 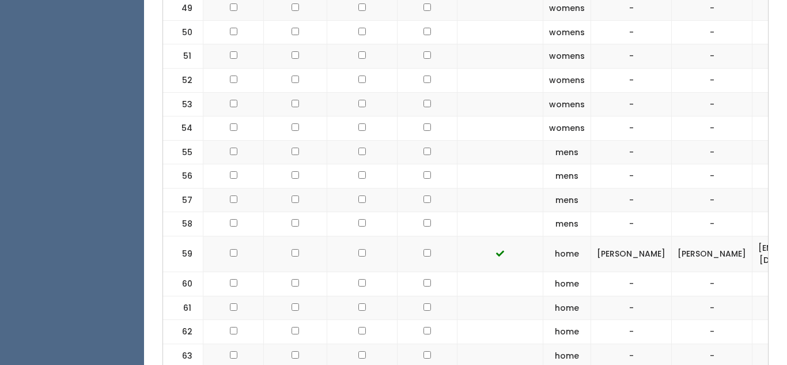 What do you see at coordinates (183, 254) in the screenshot?
I see `td: 59` at bounding box center [183, 254].